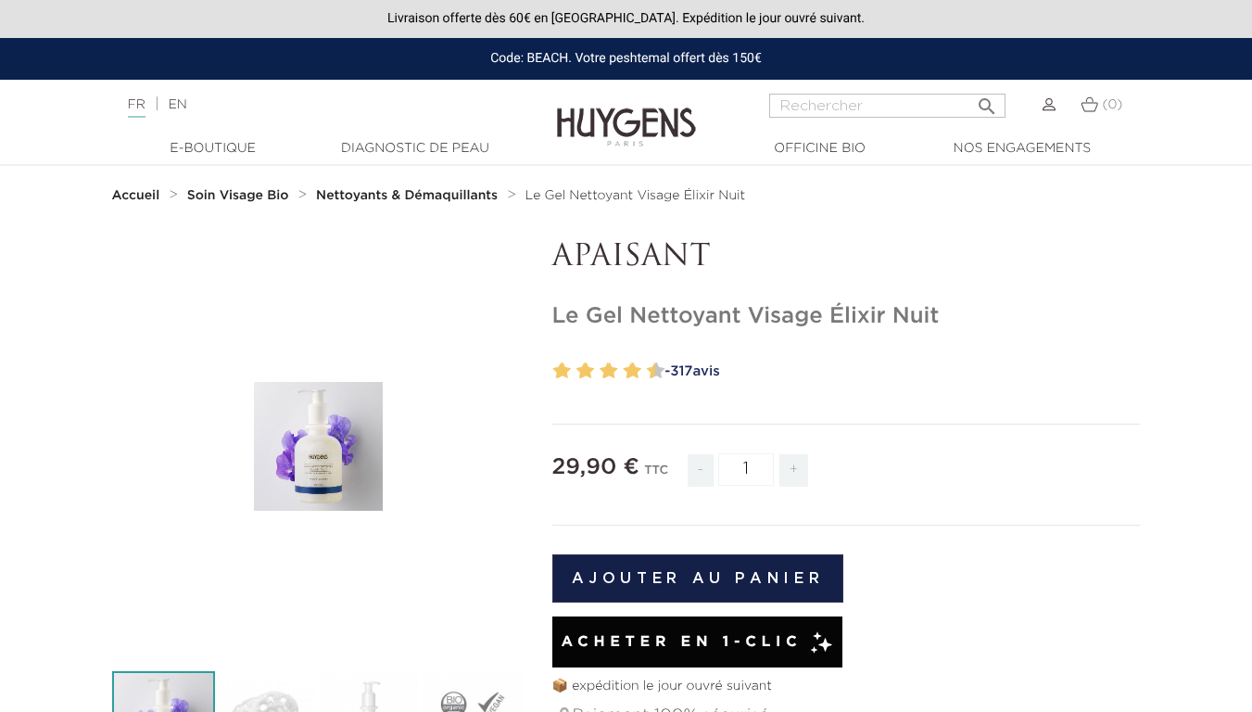 The height and width of the screenshot is (712, 1252). I want to click on label: 7, so click(622, 371).